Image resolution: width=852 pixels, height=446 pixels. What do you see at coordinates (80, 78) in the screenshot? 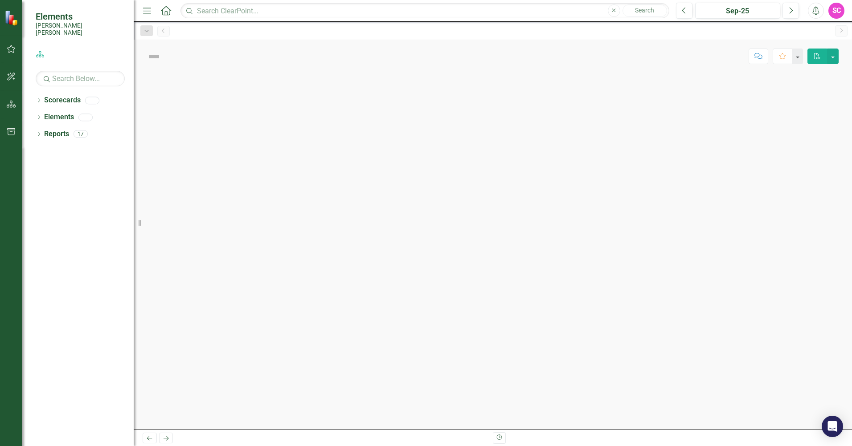
I see `input: Search Below...` at bounding box center [80, 78].